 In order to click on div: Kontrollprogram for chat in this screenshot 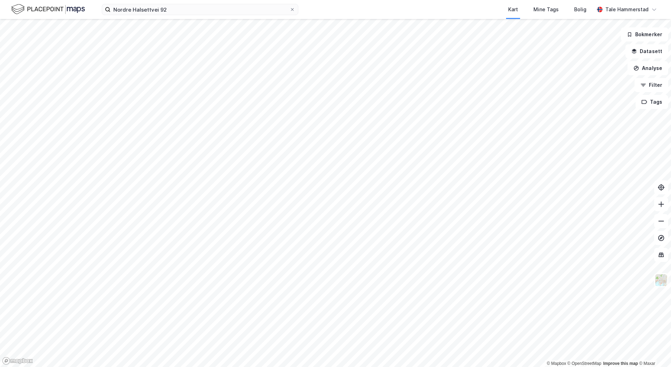, I will do `click(654, 350)`.